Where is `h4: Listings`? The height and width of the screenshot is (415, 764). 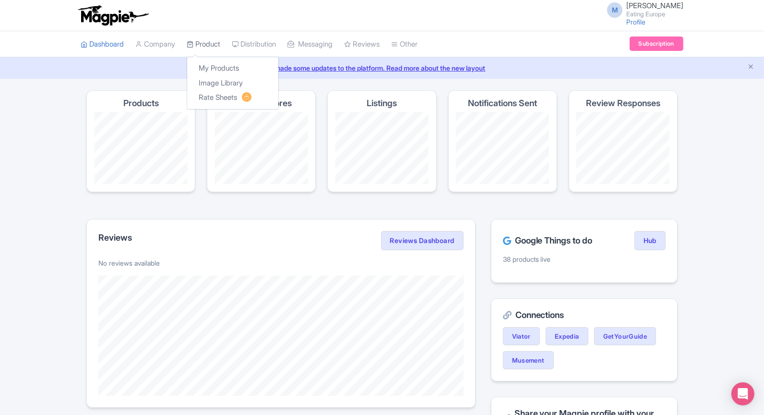 h4: Listings is located at coordinates (382, 103).